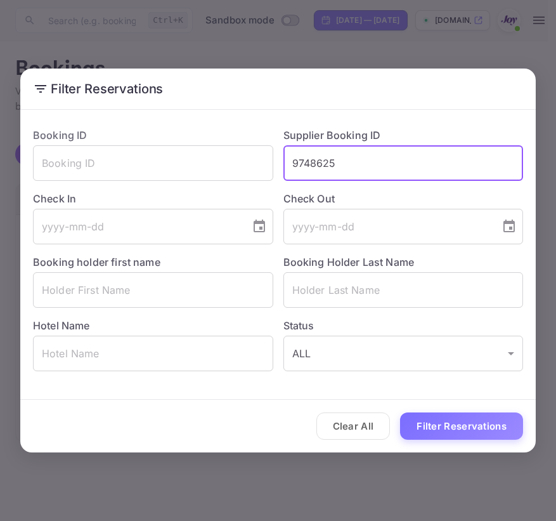 The height and width of the screenshot is (521, 556). What do you see at coordinates (403, 163) in the screenshot?
I see `input: Supplier Booking ID` at bounding box center [403, 163].